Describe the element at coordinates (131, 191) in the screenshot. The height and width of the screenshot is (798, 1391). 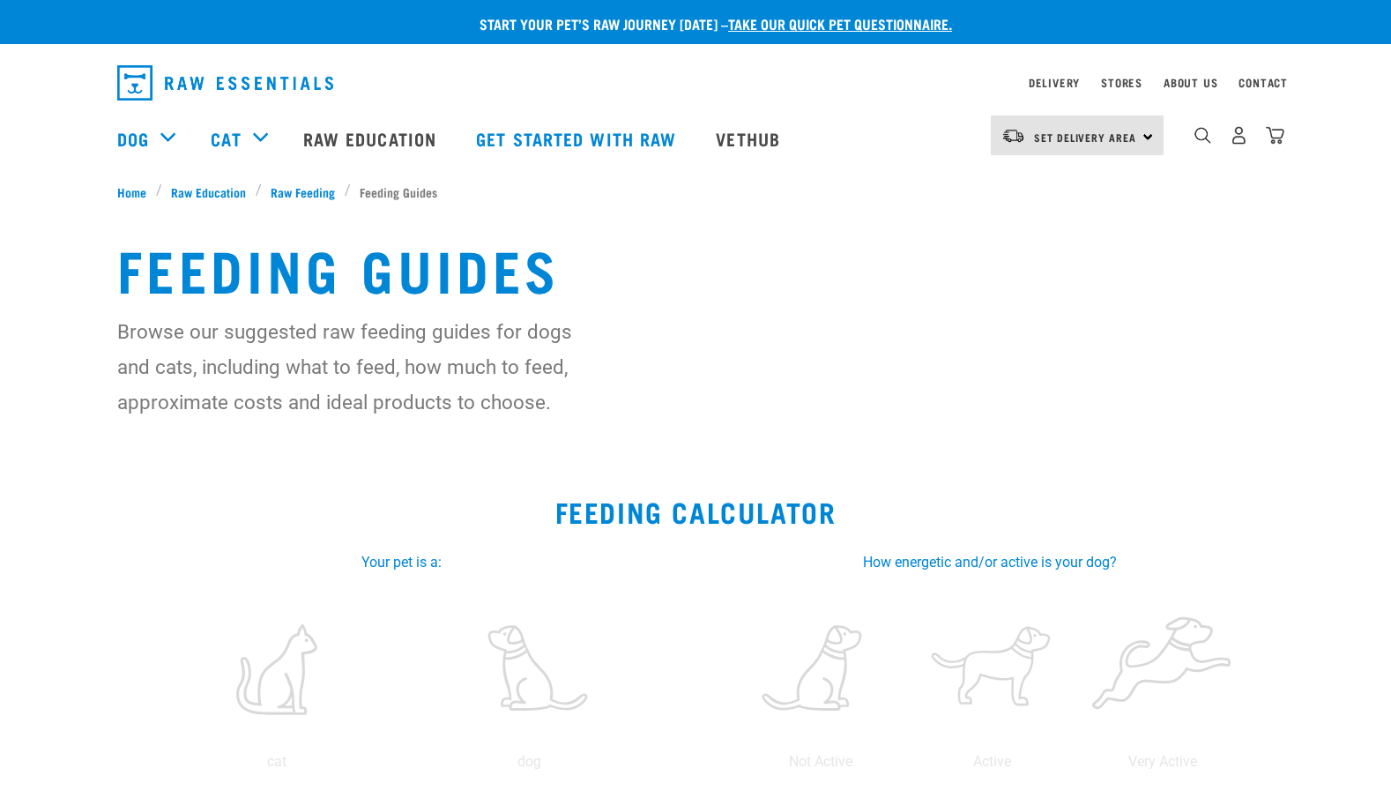
I see `span: Home` at that location.